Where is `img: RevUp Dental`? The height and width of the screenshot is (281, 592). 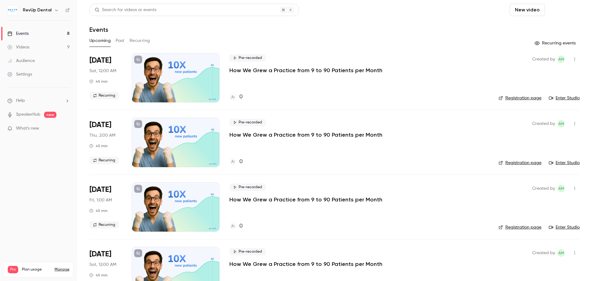
img: RevUp Dental is located at coordinates (13, 10).